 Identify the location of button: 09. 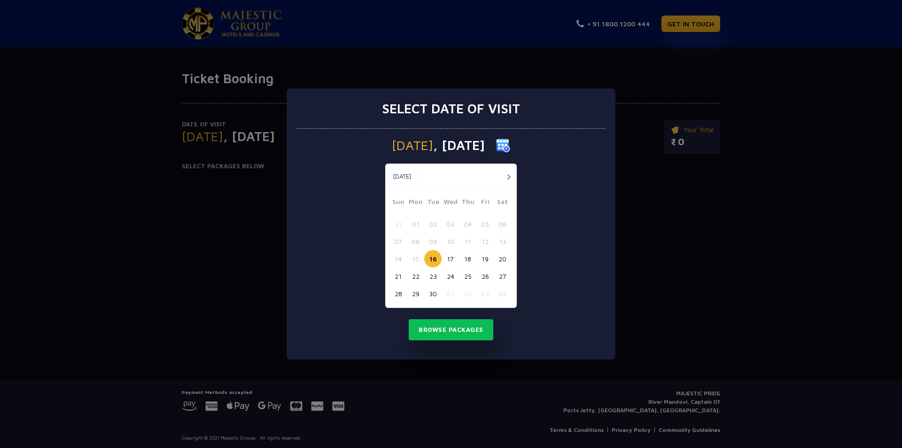
(433, 241).